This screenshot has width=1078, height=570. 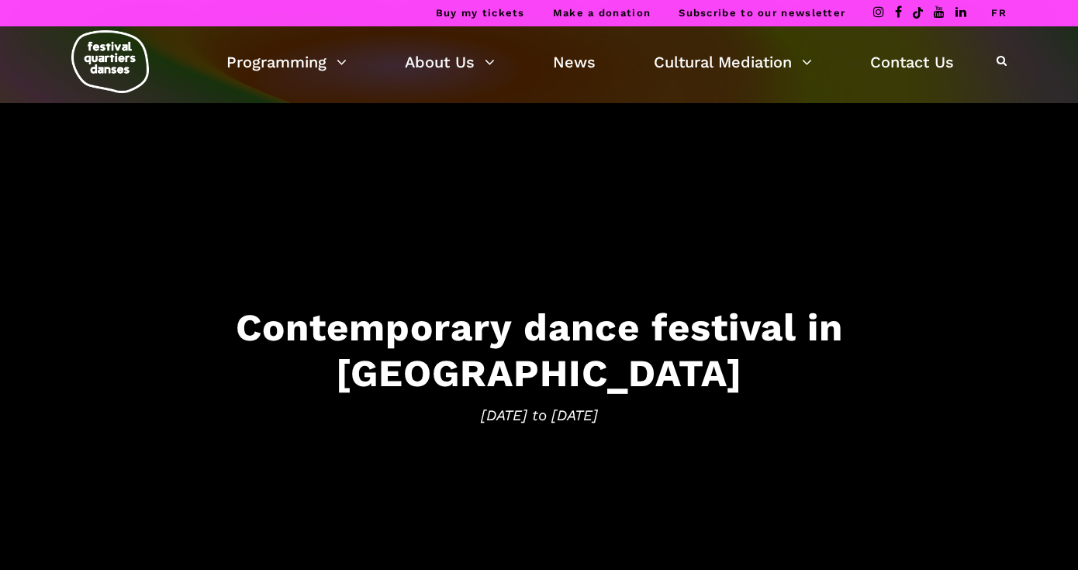 I want to click on a: Cultural Mediation, so click(x=733, y=62).